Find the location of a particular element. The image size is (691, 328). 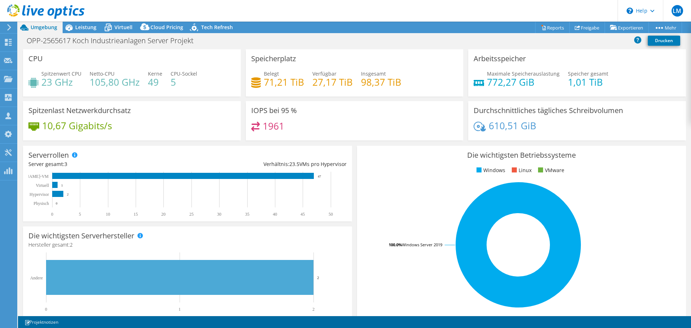

span: Leistung is located at coordinates (86, 27).